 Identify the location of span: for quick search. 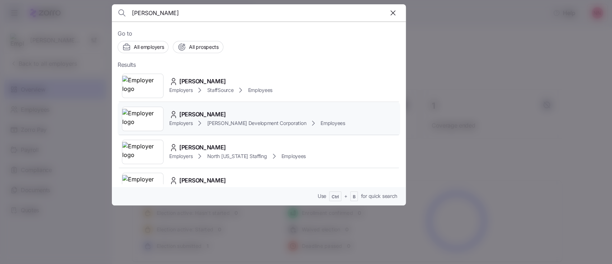
(379, 196).